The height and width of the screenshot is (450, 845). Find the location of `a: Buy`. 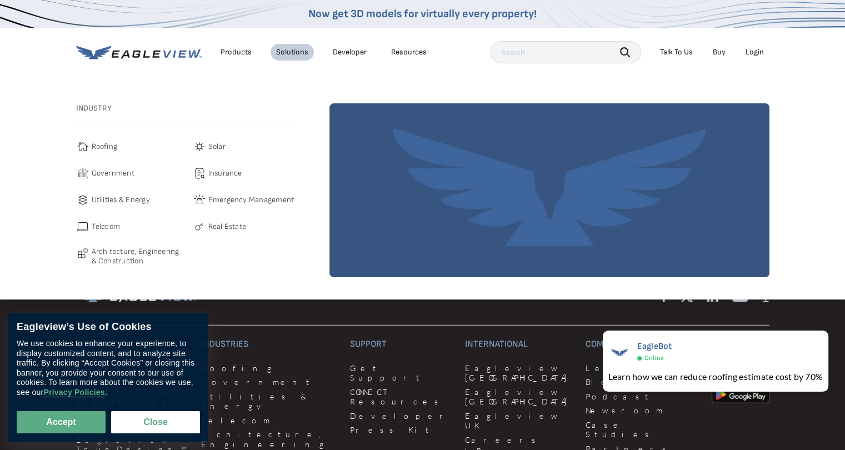

a: Buy is located at coordinates (719, 52).